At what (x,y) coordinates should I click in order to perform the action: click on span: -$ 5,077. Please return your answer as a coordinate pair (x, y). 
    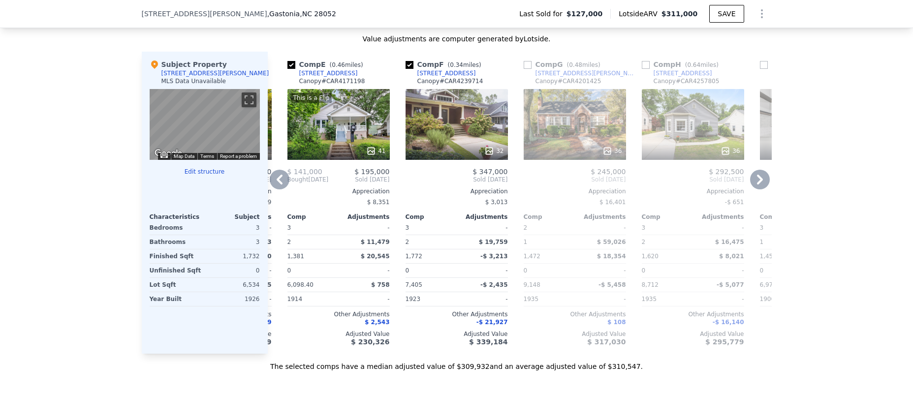
    Looking at the image, I should click on (730, 285).